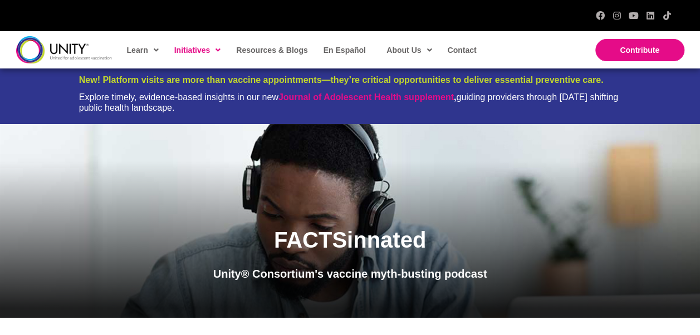 This screenshot has height=335, width=700. I want to click on a: Journal of Adolescent Health supplement, so click(366, 97).